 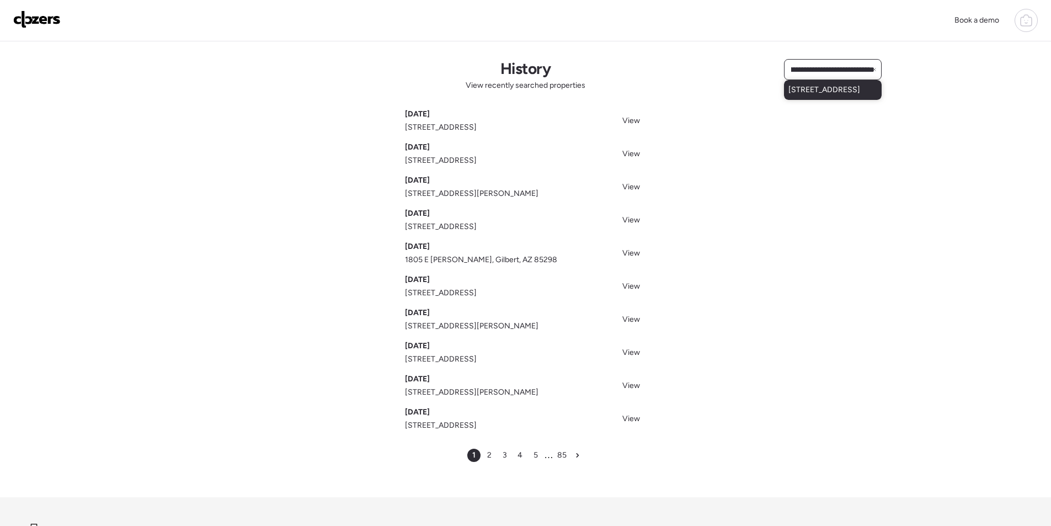 I want to click on span: 2, so click(x=489, y=455).